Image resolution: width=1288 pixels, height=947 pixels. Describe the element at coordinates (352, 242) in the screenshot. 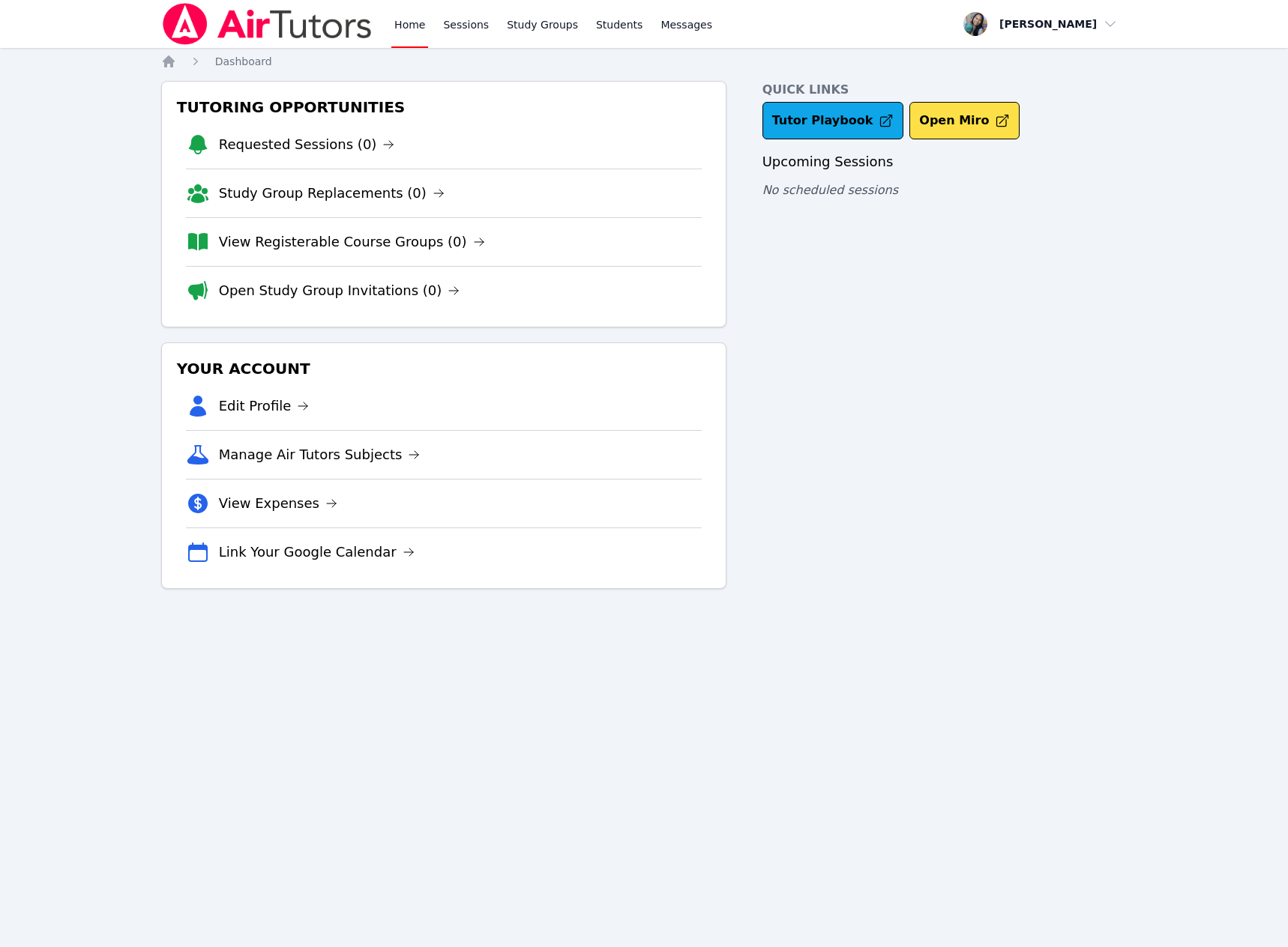

I see `a: View Registerable Course Groups (0)` at that location.